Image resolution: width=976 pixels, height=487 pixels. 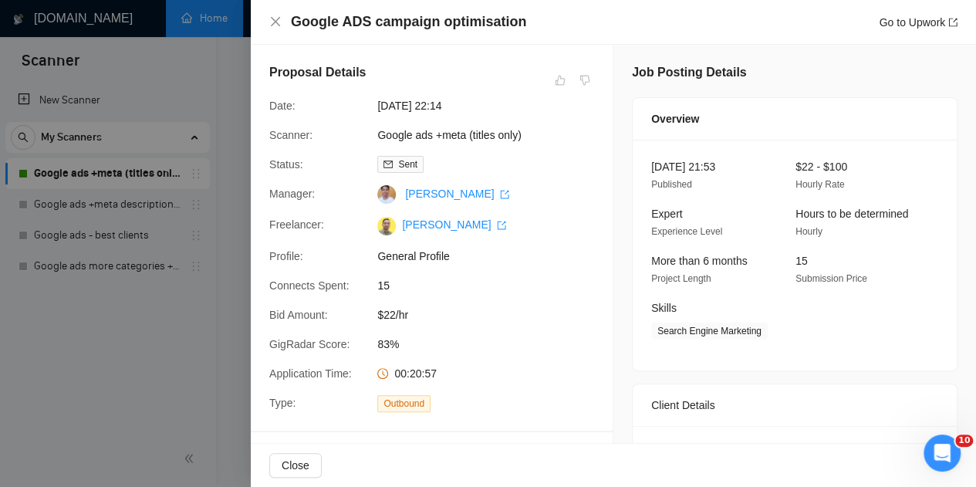 I want to click on img: c1Kig7ErtcBugTI8e2F6ZQUTLNrQZ8fQPnIoH0WKMpWnoYKiRZ1iMSSb3iOxxqZHdW, so click(x=386, y=226).